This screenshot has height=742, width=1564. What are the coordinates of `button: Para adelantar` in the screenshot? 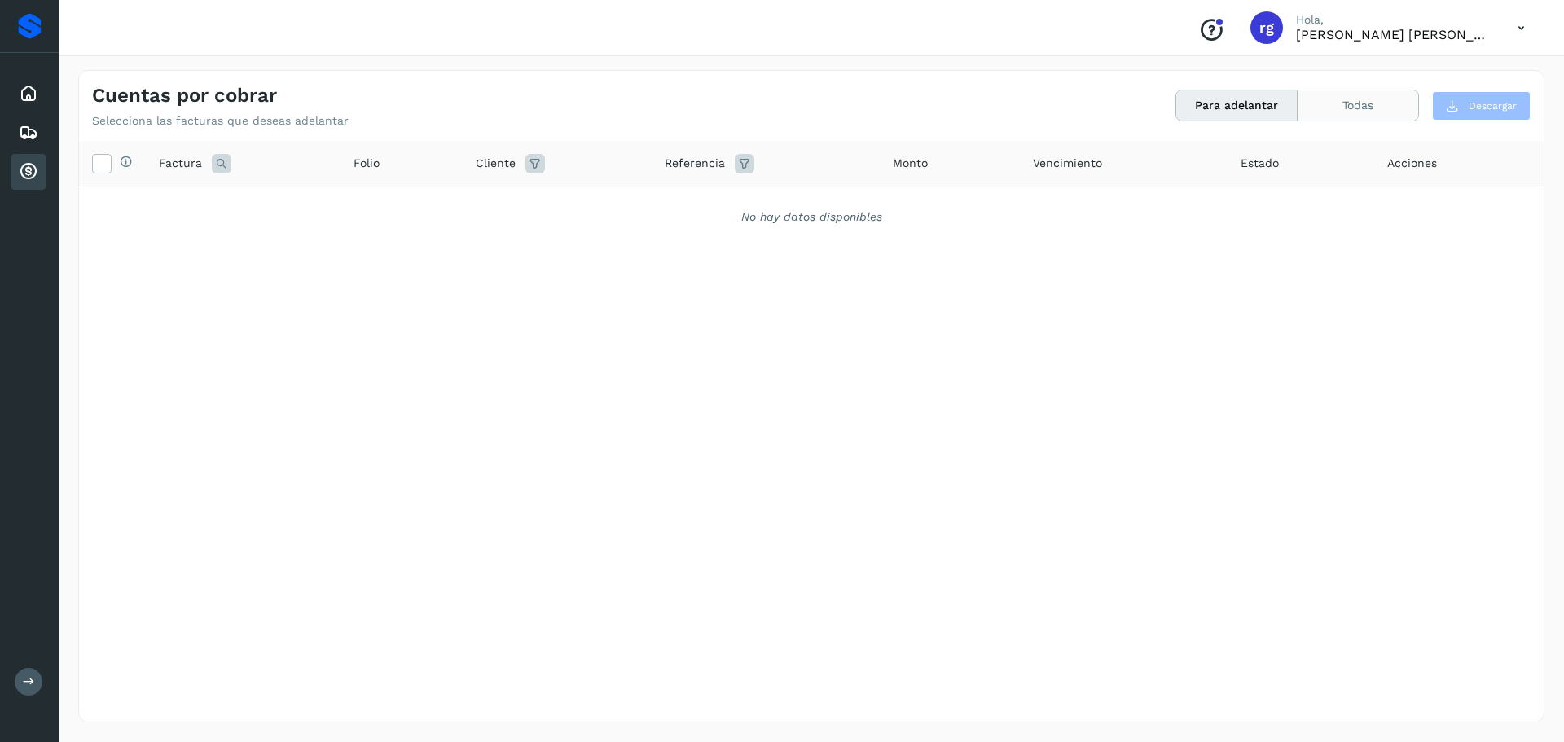 It's located at (1237, 105).